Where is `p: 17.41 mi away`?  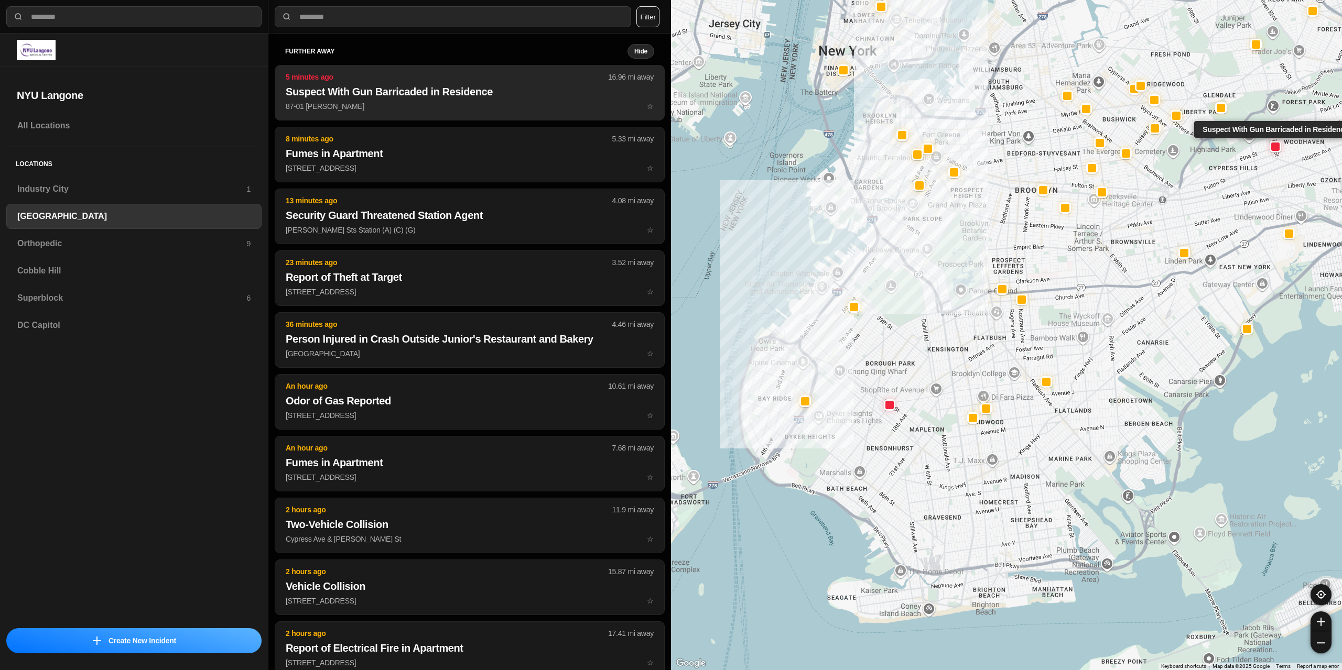
p: 17.41 mi away is located at coordinates (630, 634).